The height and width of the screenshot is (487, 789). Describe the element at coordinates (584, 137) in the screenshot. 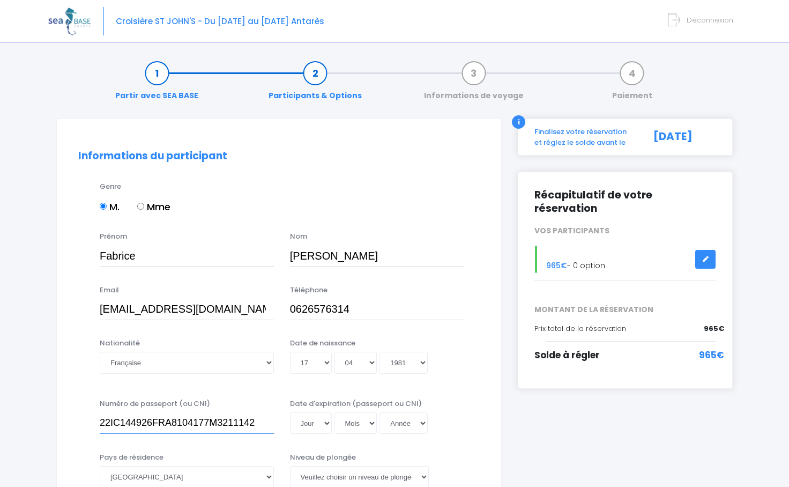

I see `div: Finalisez votre réservation et réglez le solde avant le` at that location.